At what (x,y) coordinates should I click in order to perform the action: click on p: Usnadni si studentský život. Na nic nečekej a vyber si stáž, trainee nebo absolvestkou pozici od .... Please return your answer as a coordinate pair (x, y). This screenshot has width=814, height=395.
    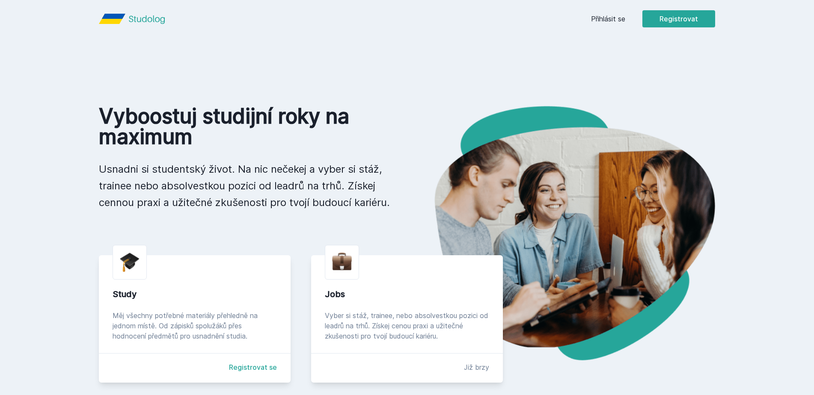
    Looking at the image, I should click on (246, 186).